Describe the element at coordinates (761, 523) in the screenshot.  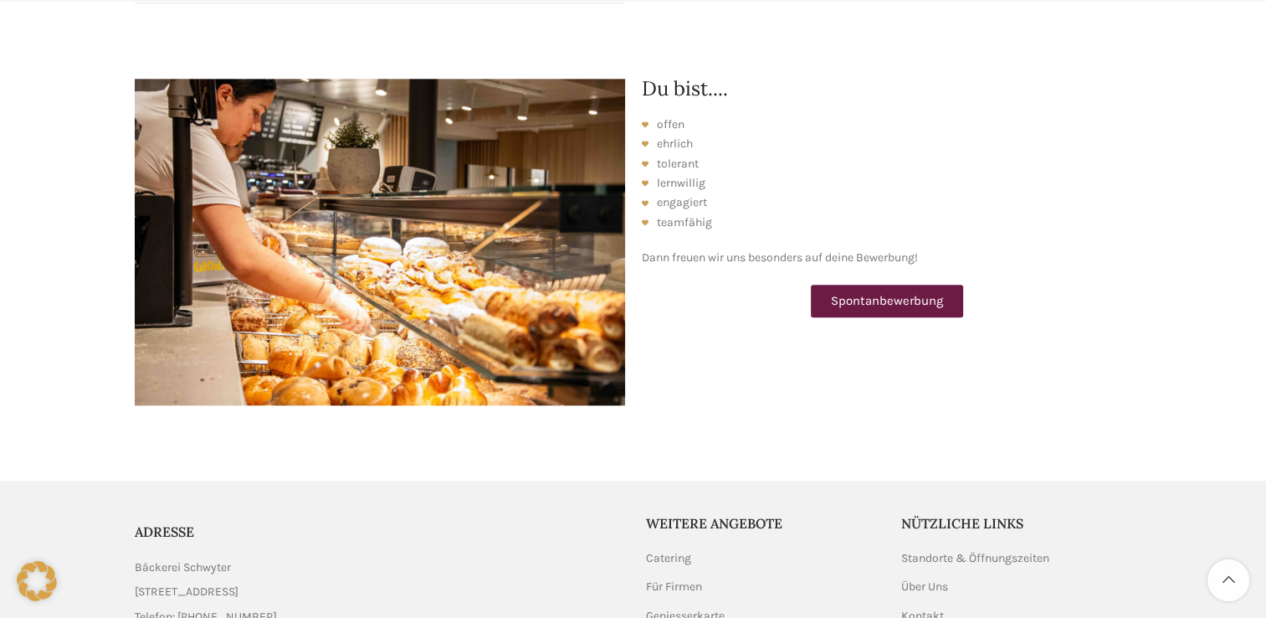
I see `h5: Weitere Angebote` at that location.